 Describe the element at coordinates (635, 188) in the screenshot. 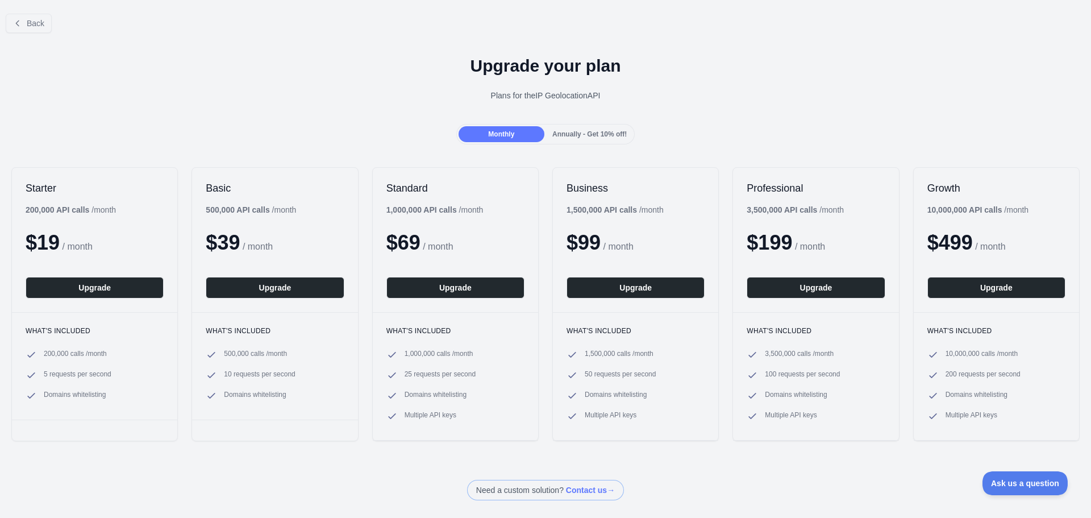

I see `h2: Business` at that location.